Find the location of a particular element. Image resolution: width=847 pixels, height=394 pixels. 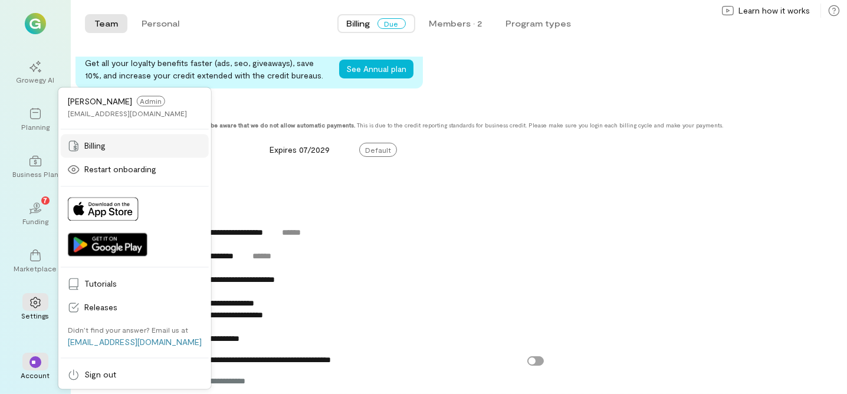

button: Personal is located at coordinates (160, 24).